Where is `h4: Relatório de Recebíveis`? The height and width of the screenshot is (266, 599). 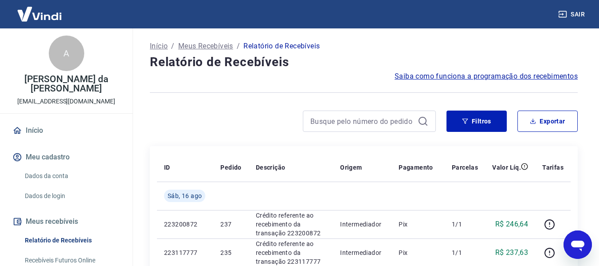 h4: Relatório de Recebíveis is located at coordinates (364, 62).